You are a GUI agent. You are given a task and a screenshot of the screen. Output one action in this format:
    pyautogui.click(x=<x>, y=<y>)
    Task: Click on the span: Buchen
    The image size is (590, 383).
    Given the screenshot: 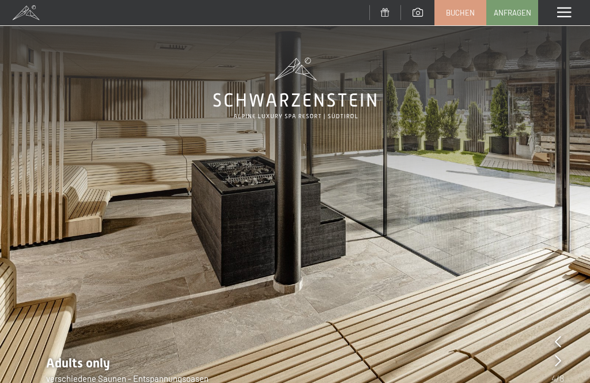 What is the action you would take?
    pyautogui.click(x=461, y=13)
    